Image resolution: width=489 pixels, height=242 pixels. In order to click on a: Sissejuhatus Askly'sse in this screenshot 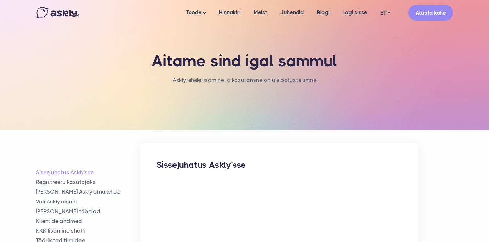, I will do `click(88, 172)`.